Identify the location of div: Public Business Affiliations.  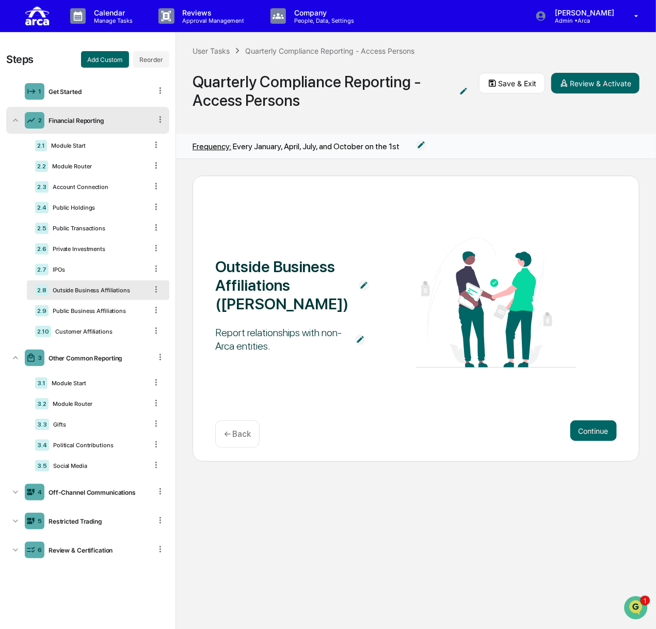
(98, 311).